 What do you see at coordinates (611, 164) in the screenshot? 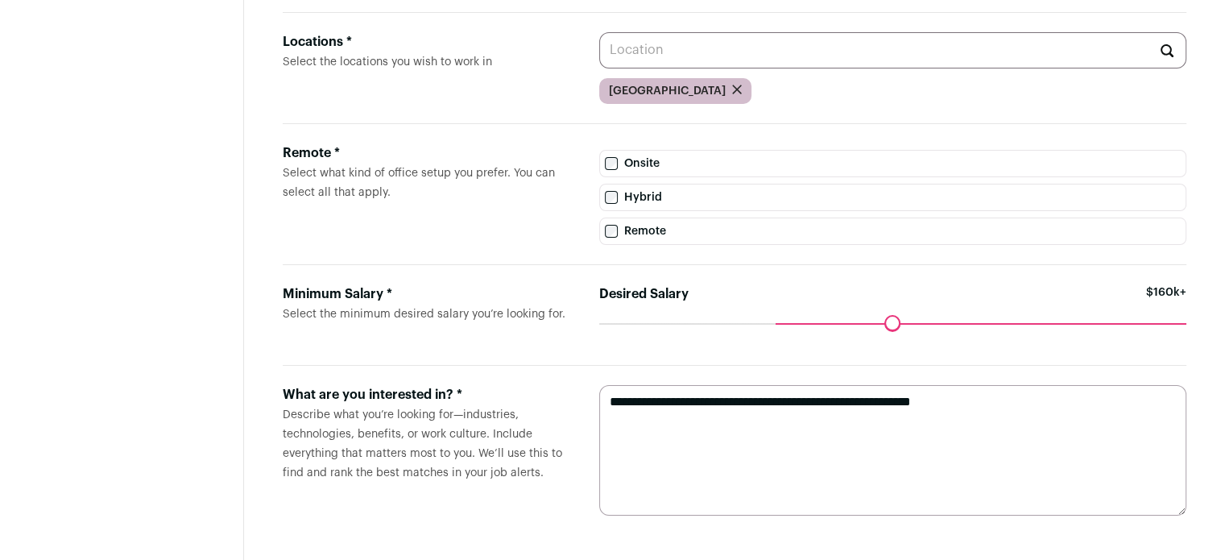
I see `input: Onsite` at bounding box center [611, 164].